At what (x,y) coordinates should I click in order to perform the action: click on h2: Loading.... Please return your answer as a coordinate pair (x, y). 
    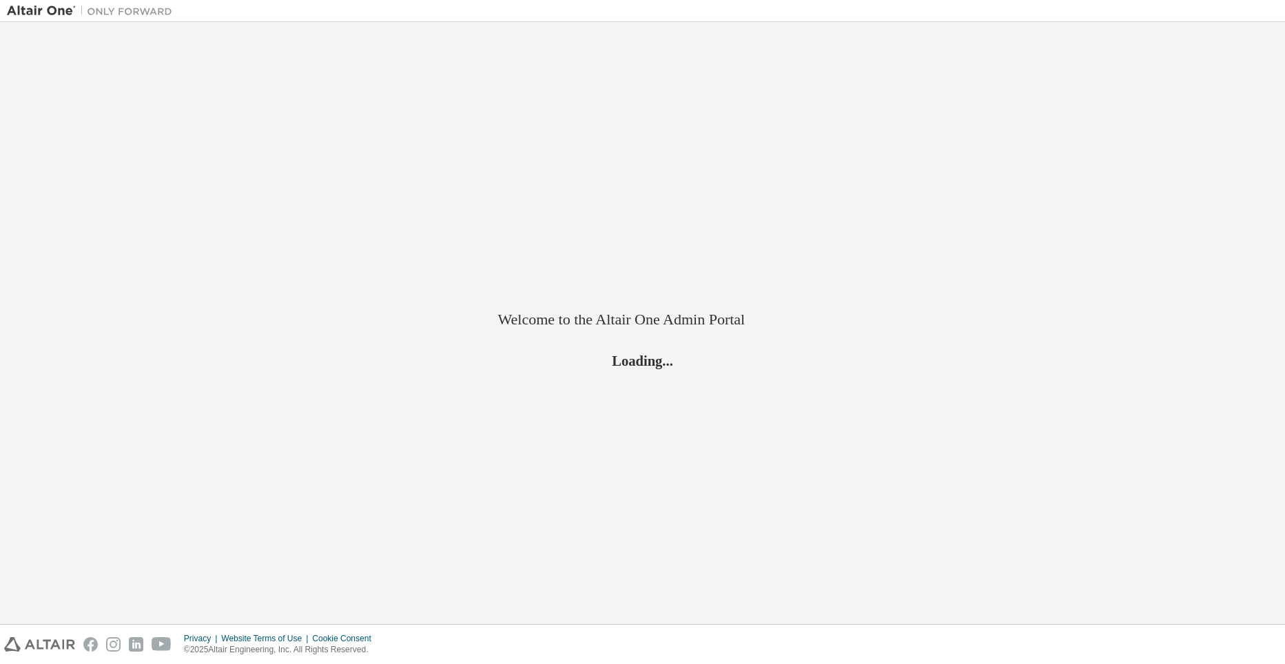
    Looking at the image, I should click on (643, 361).